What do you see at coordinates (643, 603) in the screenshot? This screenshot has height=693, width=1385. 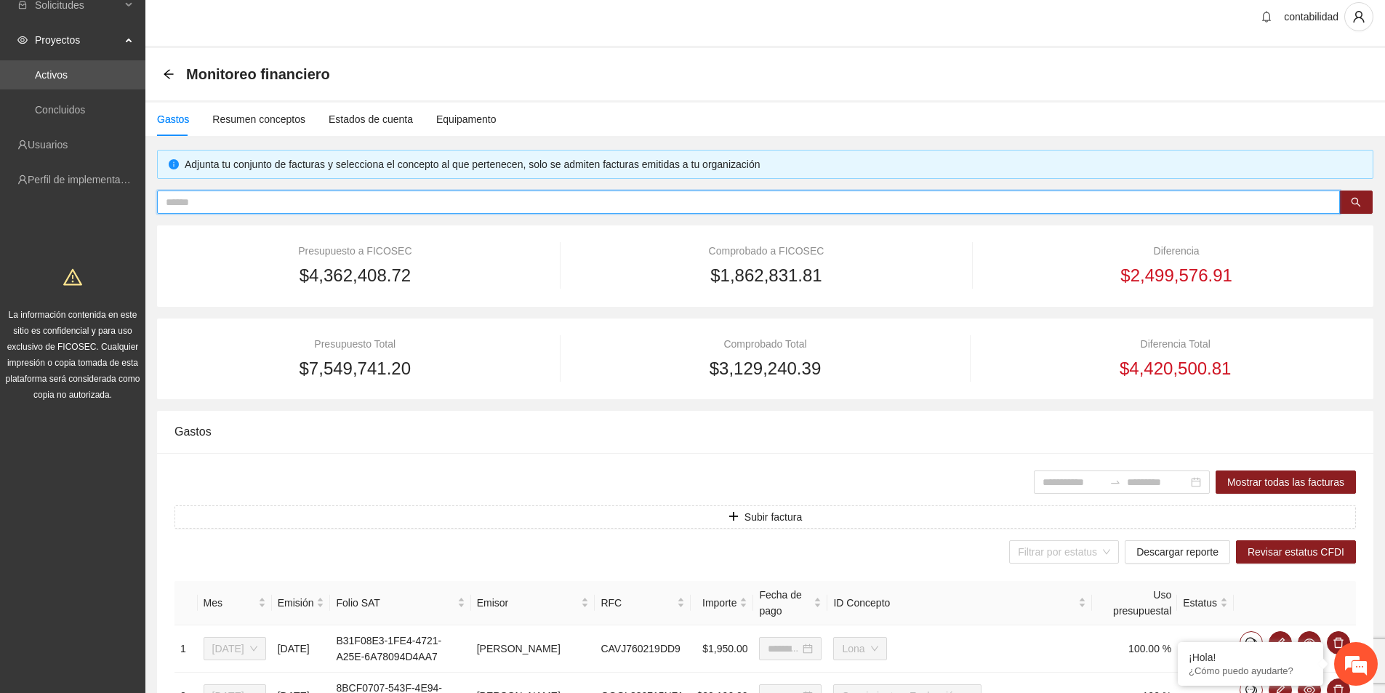 I see `th: RFC` at bounding box center [643, 603].